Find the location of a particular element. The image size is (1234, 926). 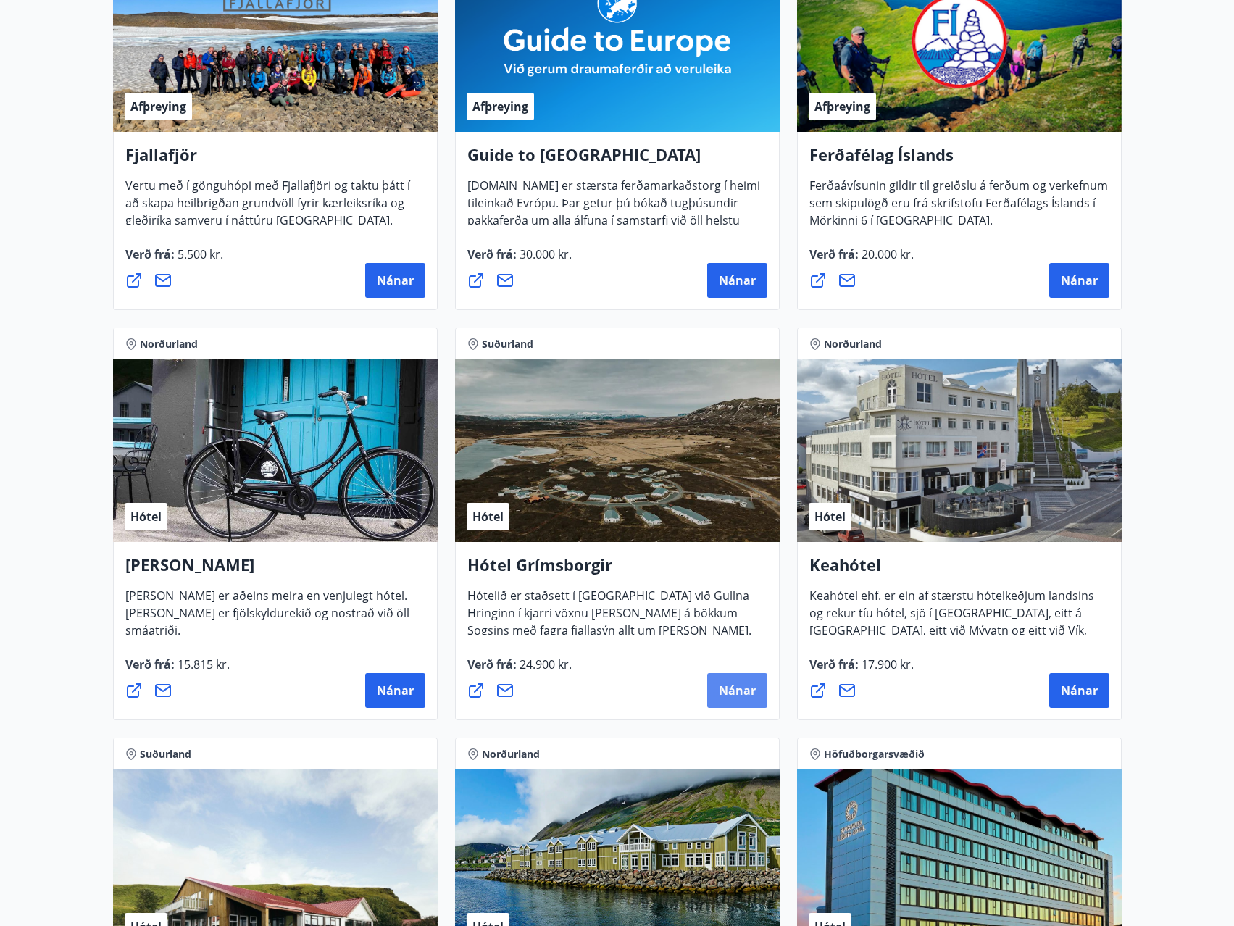

span: Vertu með í gönguhópi með Fjallafjöri og taktu þátt í að skapa heilbrigðan grundvöll fyrir kærlei... is located at coordinates (267, 209).